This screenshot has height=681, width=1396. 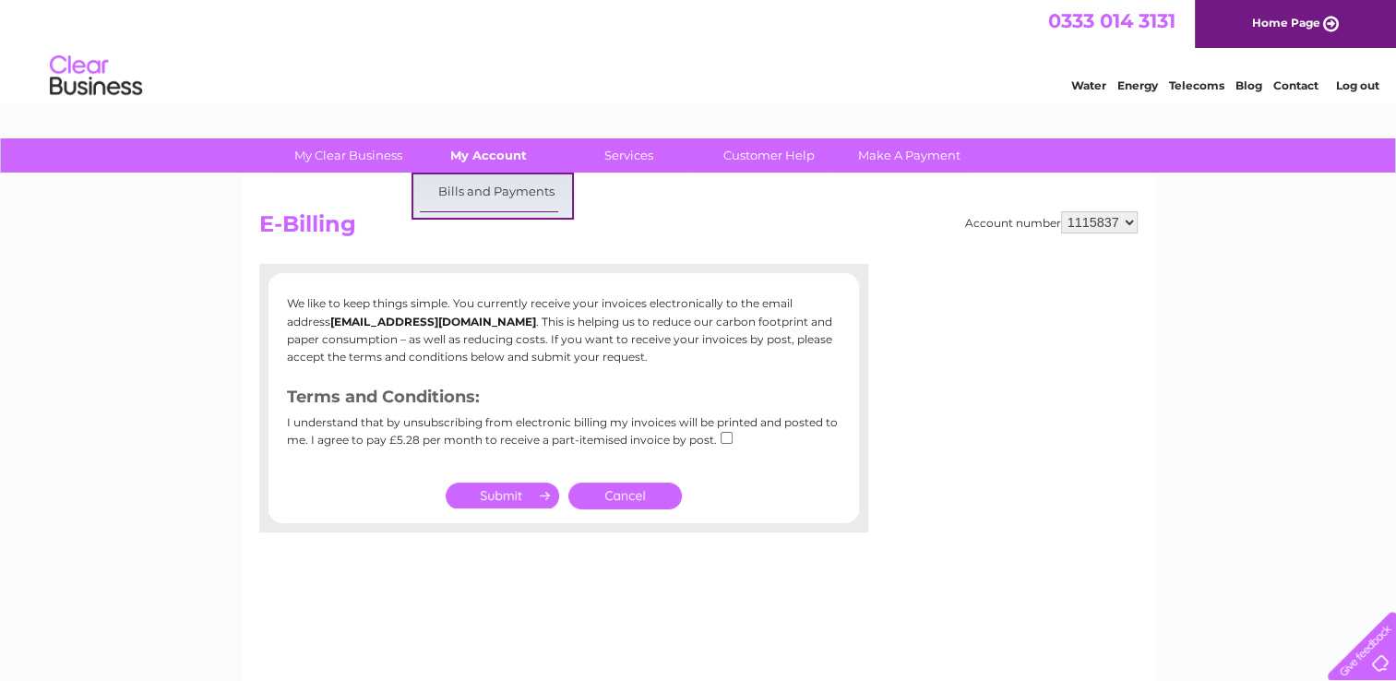 What do you see at coordinates (1089, 85) in the screenshot?
I see `a: Water` at bounding box center [1089, 85].